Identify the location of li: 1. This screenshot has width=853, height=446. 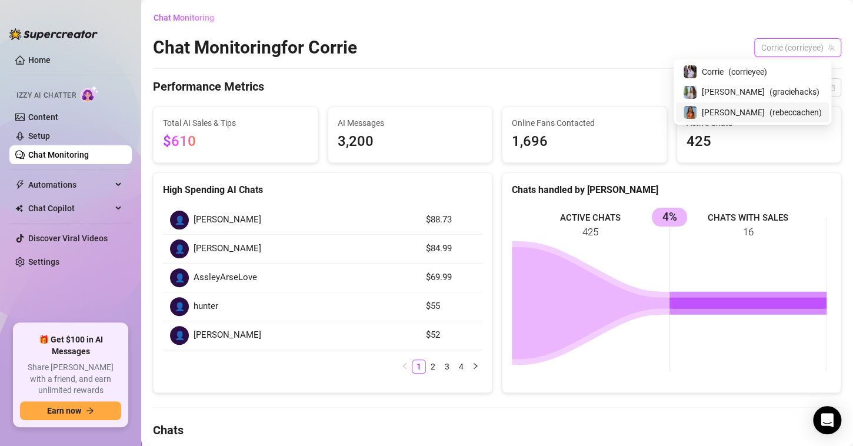
(419, 366).